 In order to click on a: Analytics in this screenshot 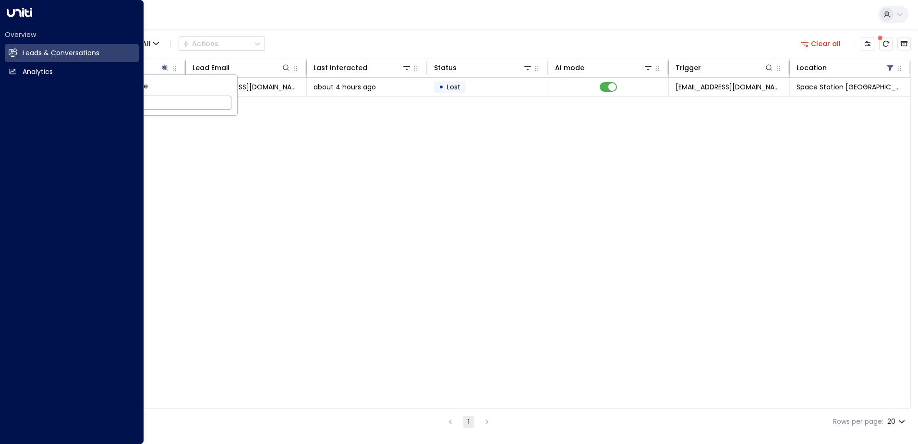, I will do `click(72, 72)`.